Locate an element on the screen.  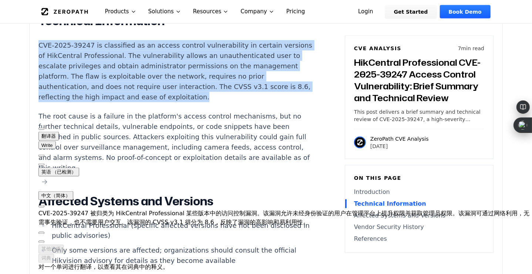
h3: HikCentral Professional CVE-2025-39247 Access Control Vulnerability: Brief Summary and Technical ... is located at coordinates (419, 80).